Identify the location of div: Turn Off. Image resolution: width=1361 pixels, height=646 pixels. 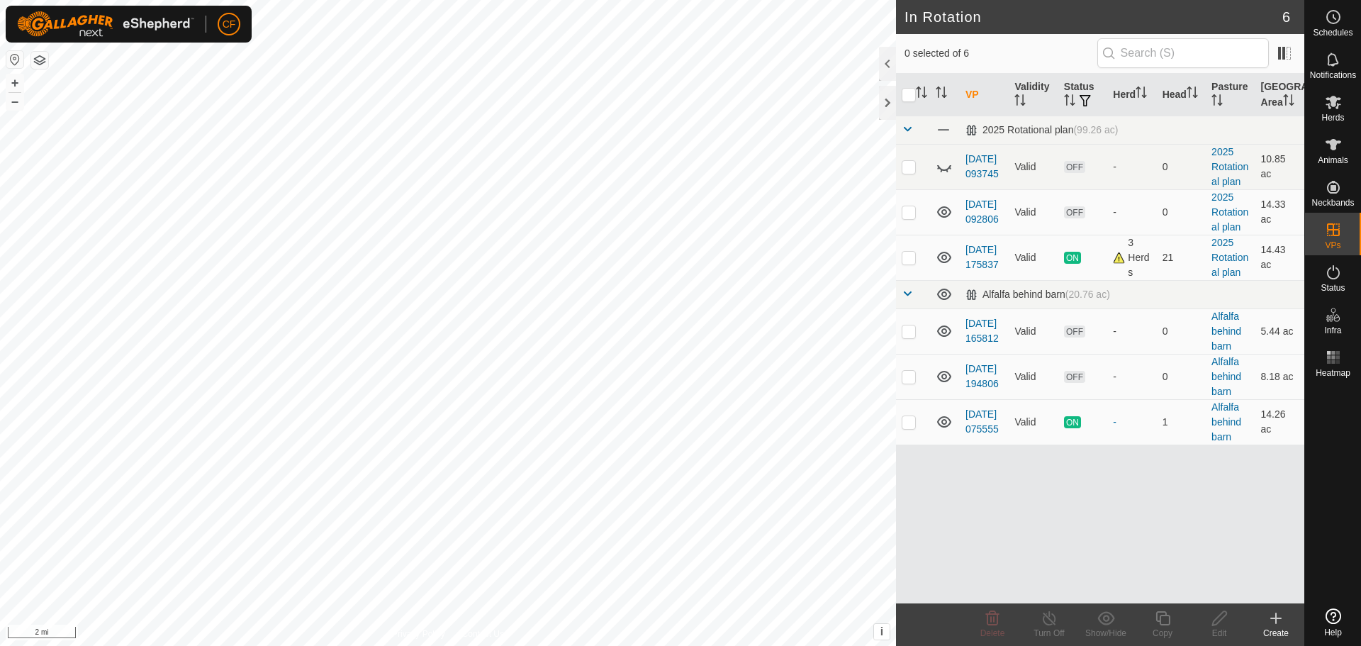
(1049, 633).